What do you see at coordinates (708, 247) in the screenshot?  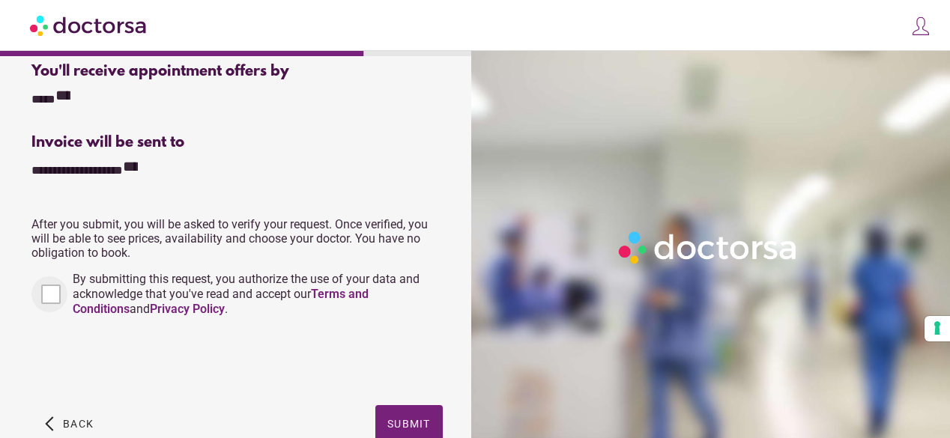 I see `img: Logo-Doctorsa-trans-White-partial-flat.png` at bounding box center [708, 247].